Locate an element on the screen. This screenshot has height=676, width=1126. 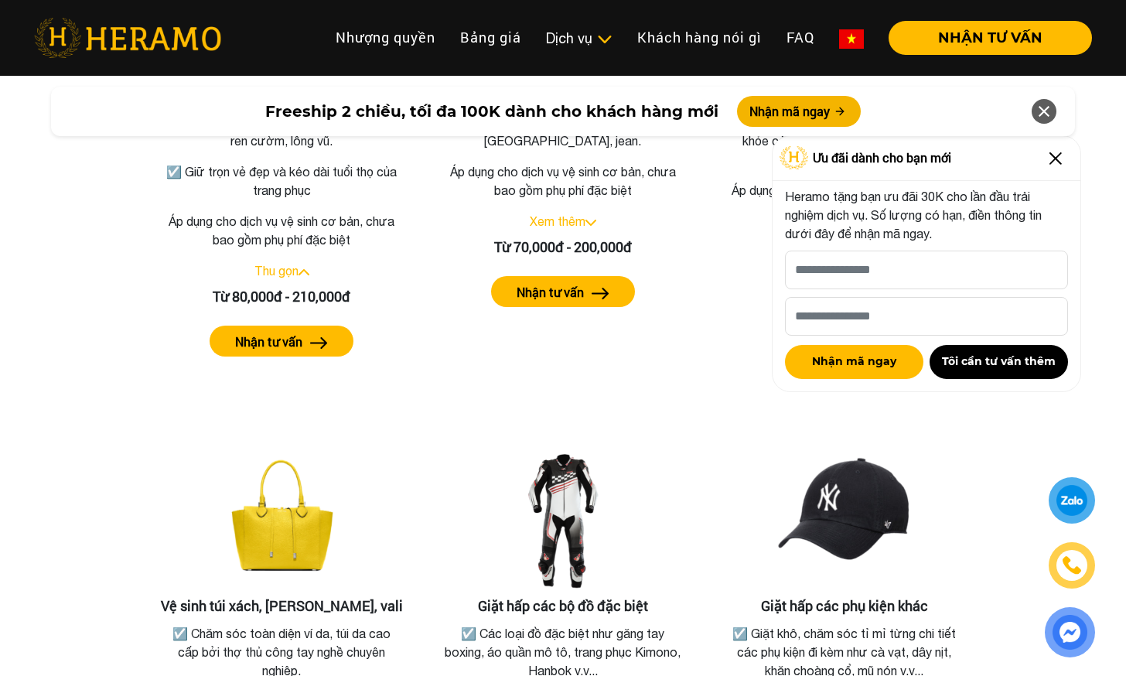
img: Giặt hấp các bộ đồ đặc biệt is located at coordinates (563, 520).